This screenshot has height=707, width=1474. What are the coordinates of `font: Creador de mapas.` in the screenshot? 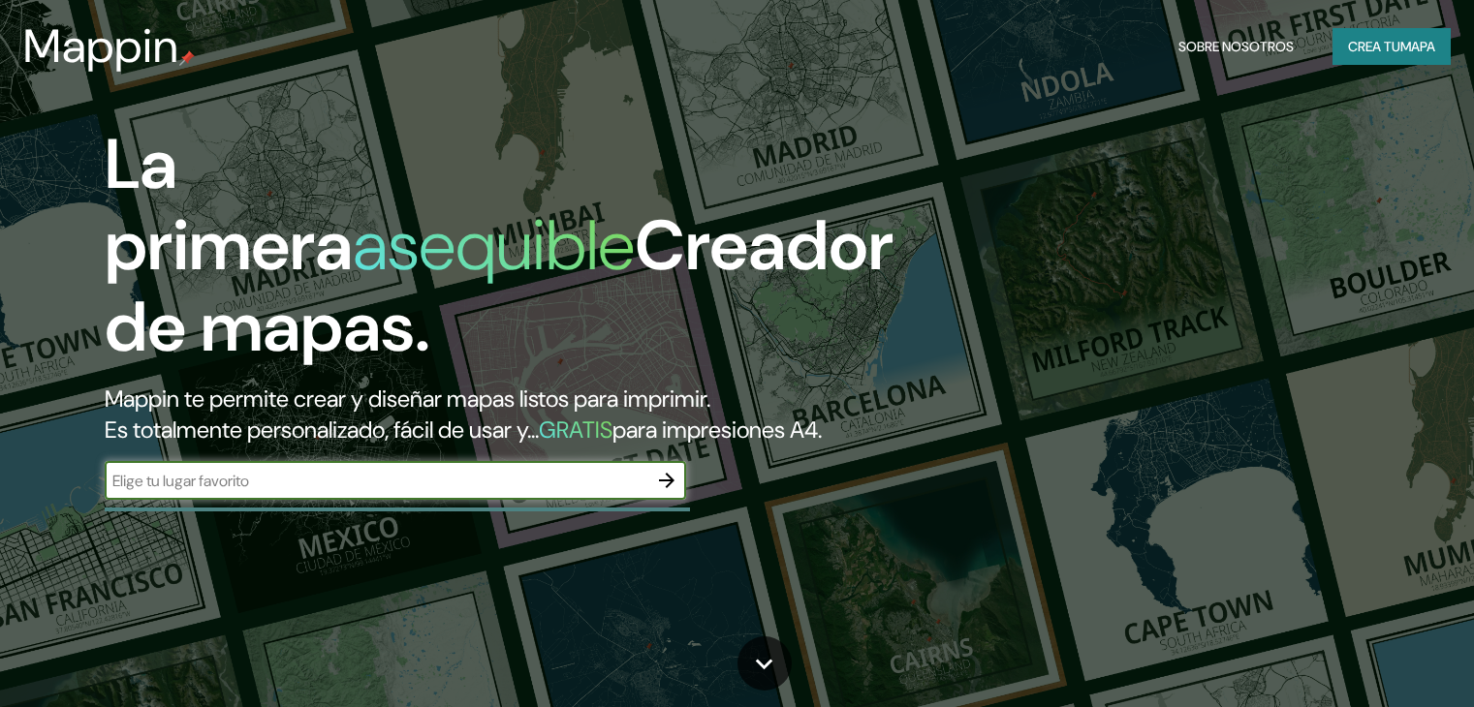 It's located at (499, 286).